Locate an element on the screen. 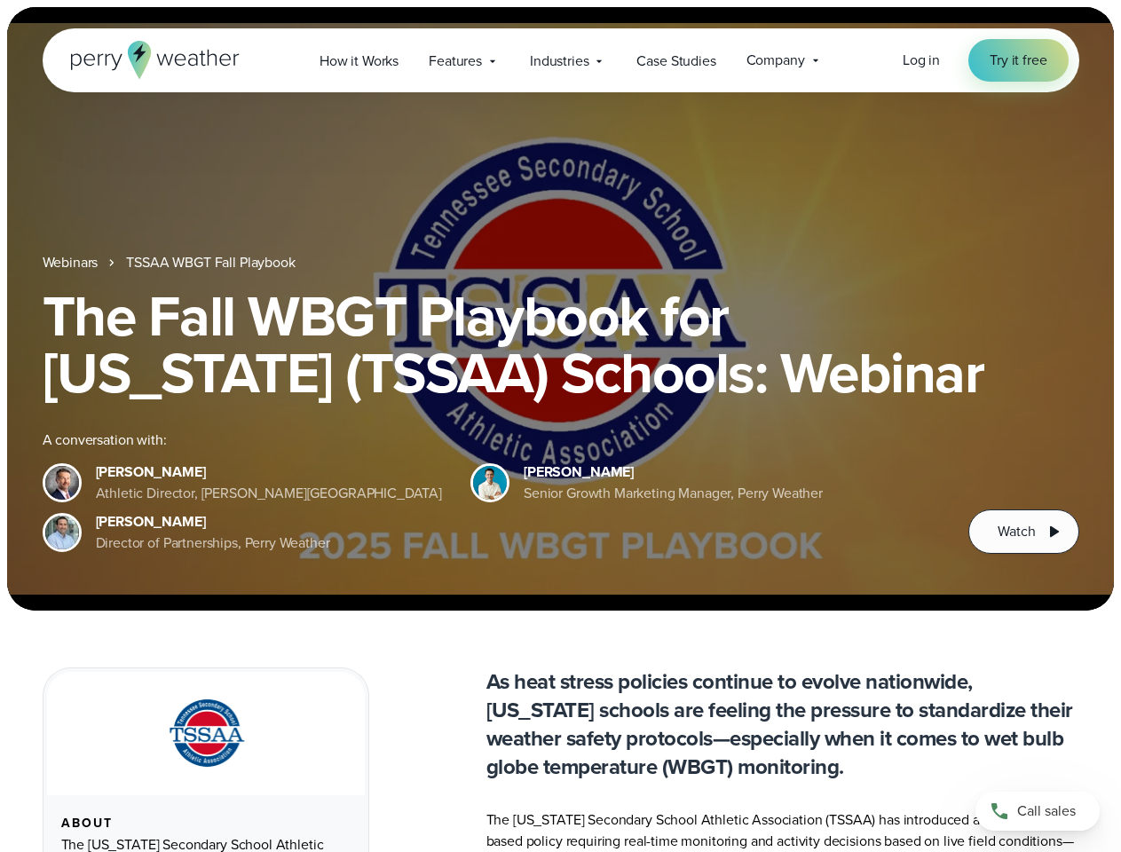 The height and width of the screenshot is (852, 1121). a: TSSAA WBGT Fall Playbook is located at coordinates (210, 263).